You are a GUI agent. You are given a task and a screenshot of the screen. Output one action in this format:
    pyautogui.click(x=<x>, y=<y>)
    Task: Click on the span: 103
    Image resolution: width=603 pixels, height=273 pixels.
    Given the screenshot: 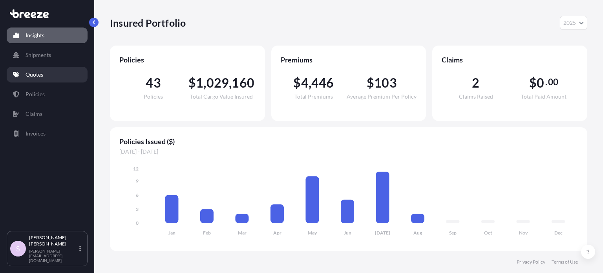 What is the action you would take?
    pyautogui.click(x=386, y=83)
    